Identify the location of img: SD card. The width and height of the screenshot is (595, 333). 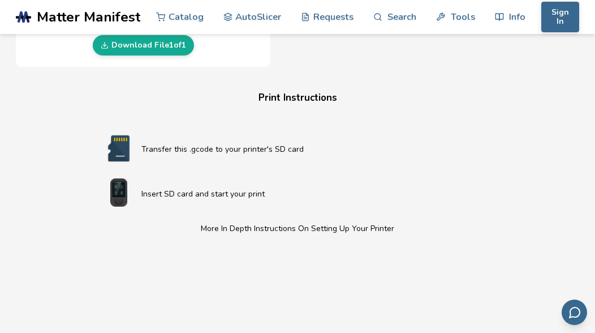
(119, 148).